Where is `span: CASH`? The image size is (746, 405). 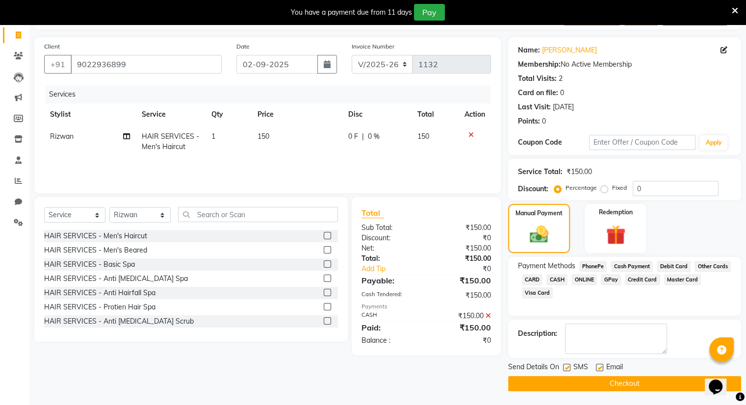 span: CASH is located at coordinates (557, 280).